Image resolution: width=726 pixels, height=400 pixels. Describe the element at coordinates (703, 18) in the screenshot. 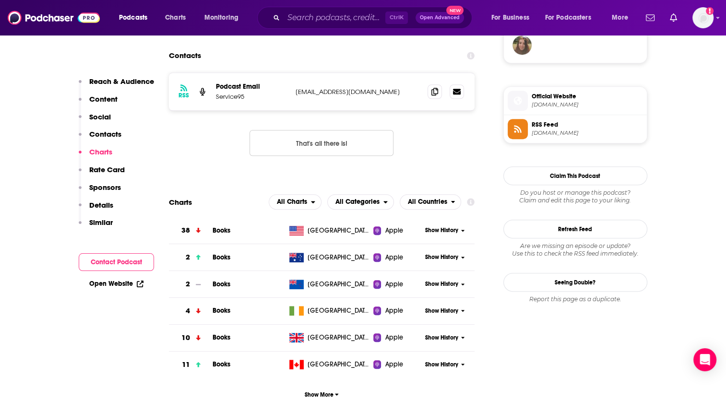

I see `img: User Profile` at that location.